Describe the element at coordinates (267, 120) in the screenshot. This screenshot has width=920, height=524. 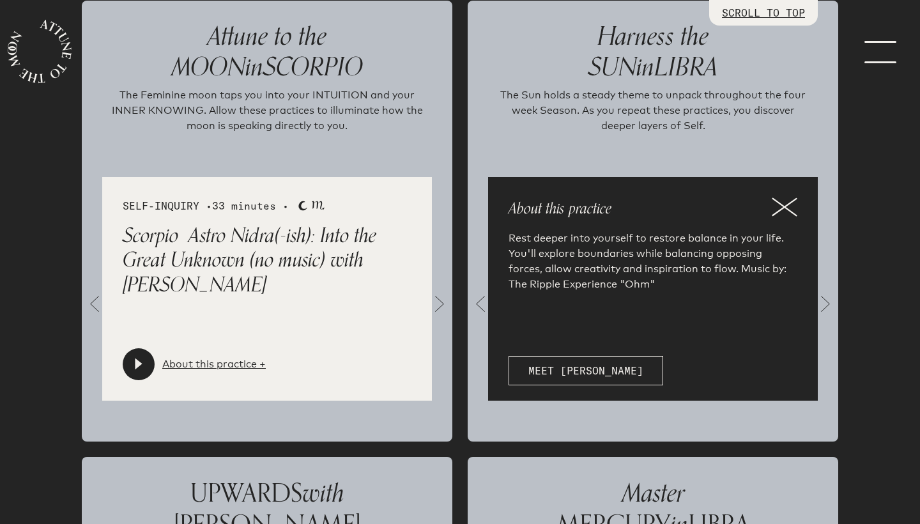
I see `p: The Feminine moon taps you into your INTUITION and your INNER KNOWING. Allow these practices to i...` at that location.